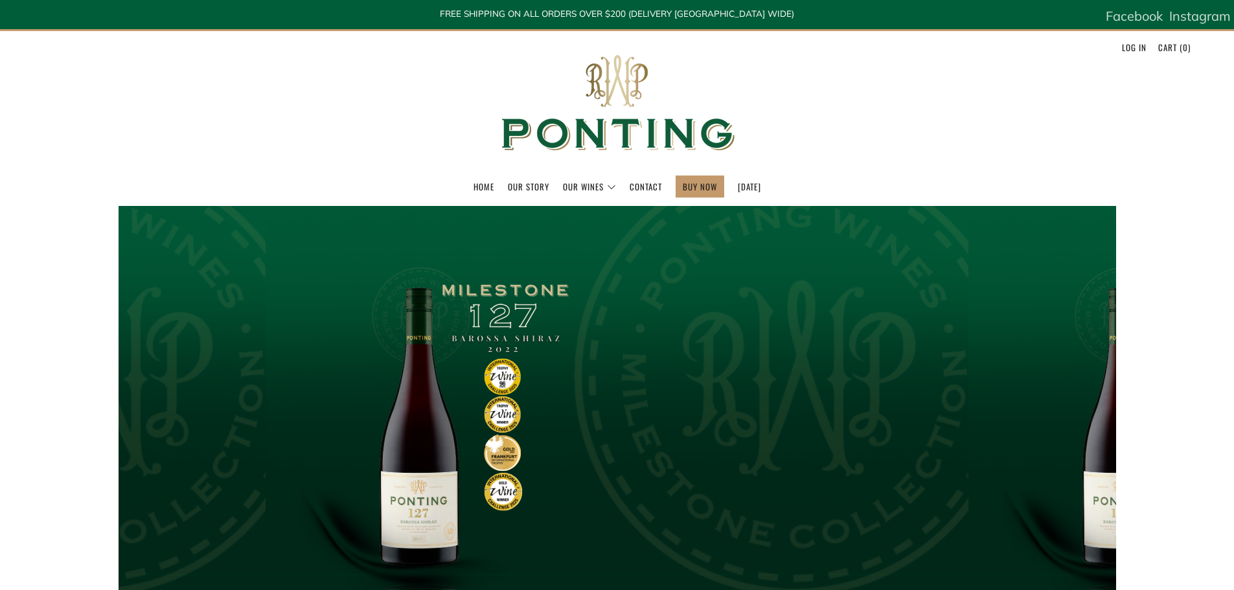 Image resolution: width=1234 pixels, height=590 pixels. Describe the element at coordinates (646, 187) in the screenshot. I see `a: Contact` at that location.